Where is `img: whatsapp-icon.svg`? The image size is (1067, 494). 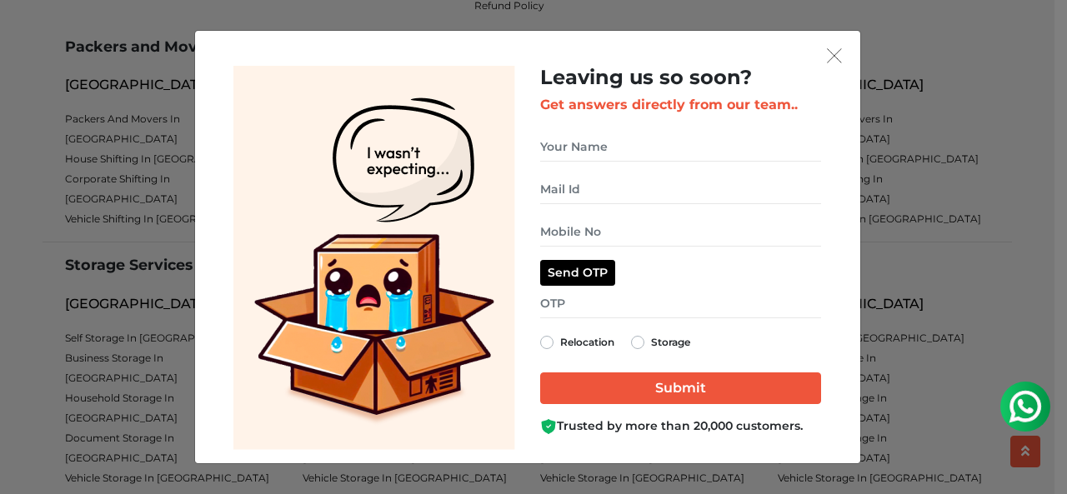 img: whatsapp-icon.svg is located at coordinates (33, 33).